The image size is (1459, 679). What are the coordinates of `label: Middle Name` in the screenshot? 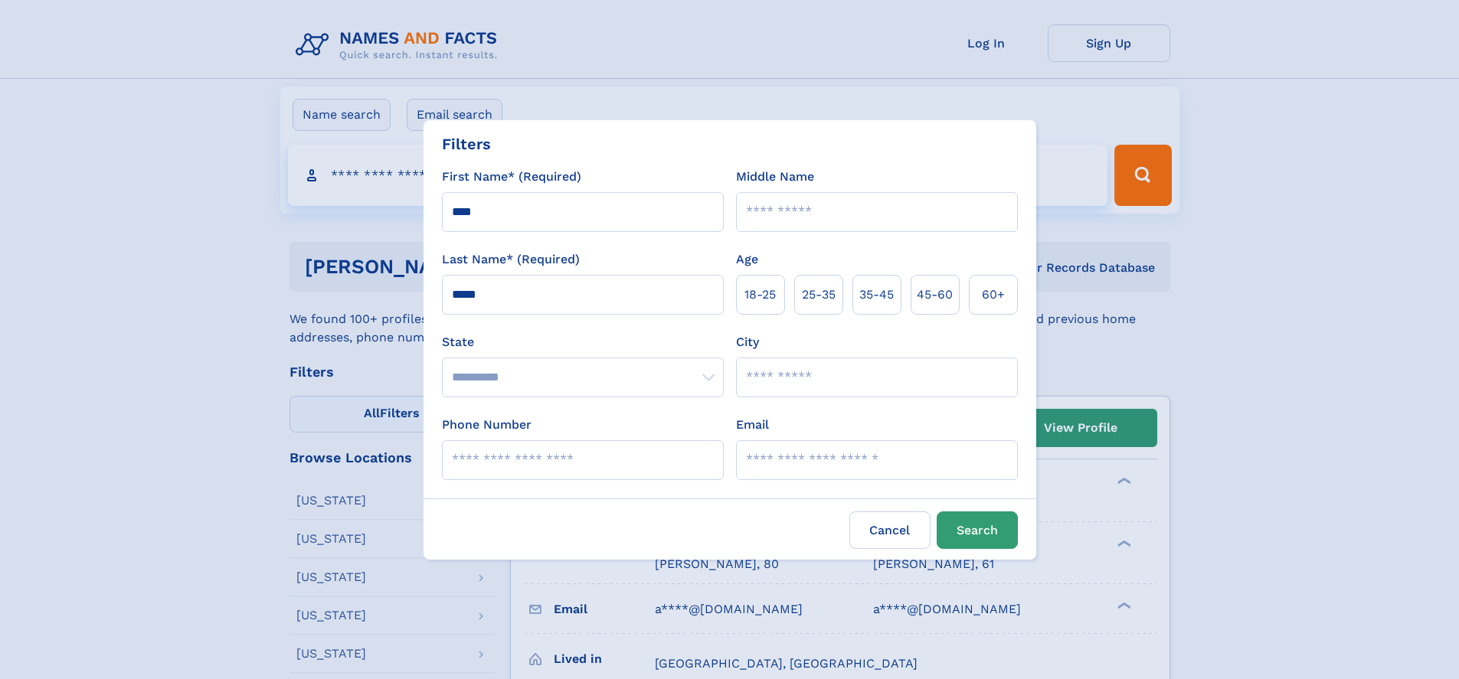 It's located at (775, 177).